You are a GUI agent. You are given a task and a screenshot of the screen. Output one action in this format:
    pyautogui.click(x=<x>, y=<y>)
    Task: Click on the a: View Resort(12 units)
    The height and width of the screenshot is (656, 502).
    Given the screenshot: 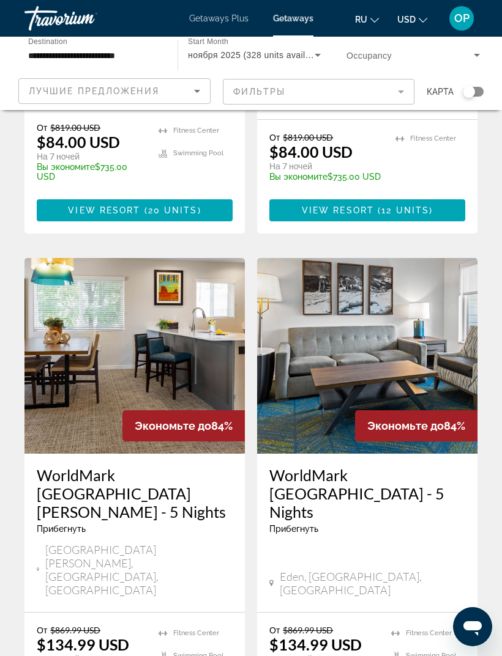 What is the action you would take?
    pyautogui.click(x=367, y=210)
    